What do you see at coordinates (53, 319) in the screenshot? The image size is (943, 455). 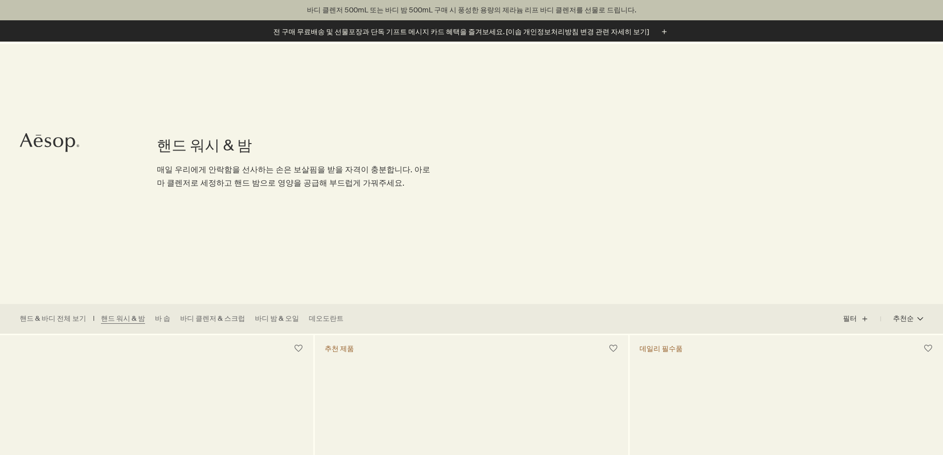 I see `a: 핸드 & 바디 전체 보기` at bounding box center [53, 319].